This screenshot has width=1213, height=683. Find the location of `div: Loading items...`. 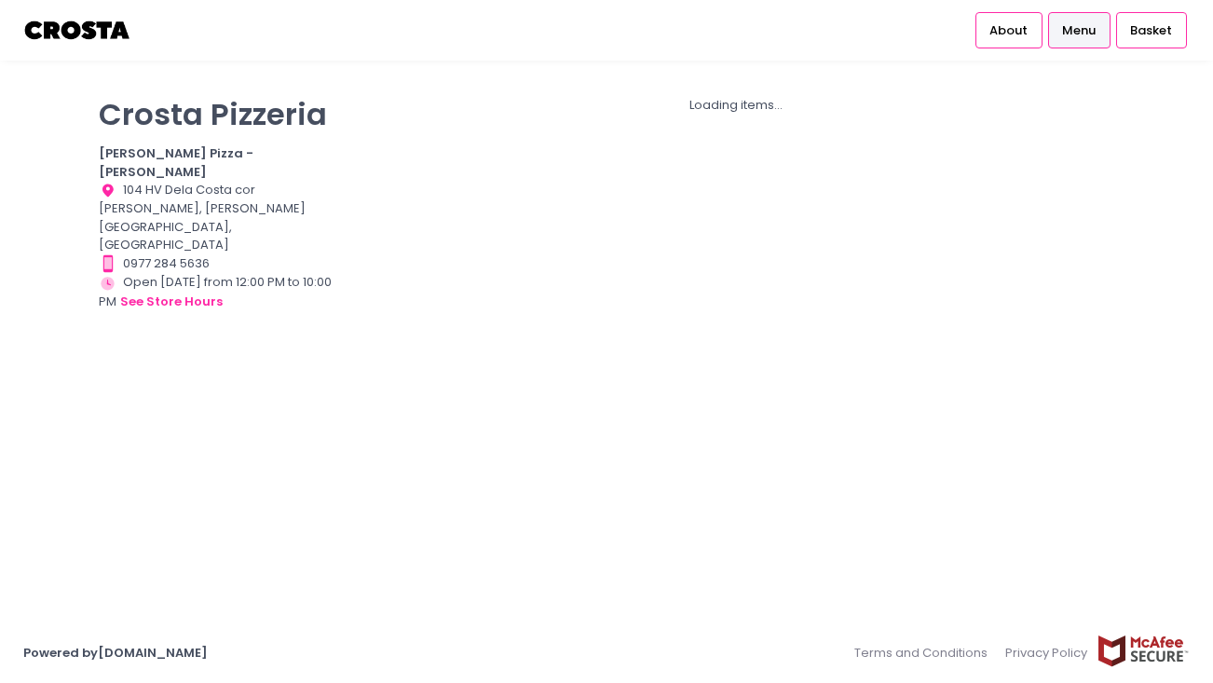

div: Loading items... is located at coordinates (736, 105).